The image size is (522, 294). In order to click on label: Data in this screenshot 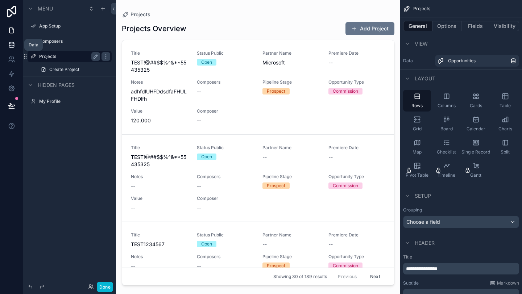, I will do `click(417, 61)`.